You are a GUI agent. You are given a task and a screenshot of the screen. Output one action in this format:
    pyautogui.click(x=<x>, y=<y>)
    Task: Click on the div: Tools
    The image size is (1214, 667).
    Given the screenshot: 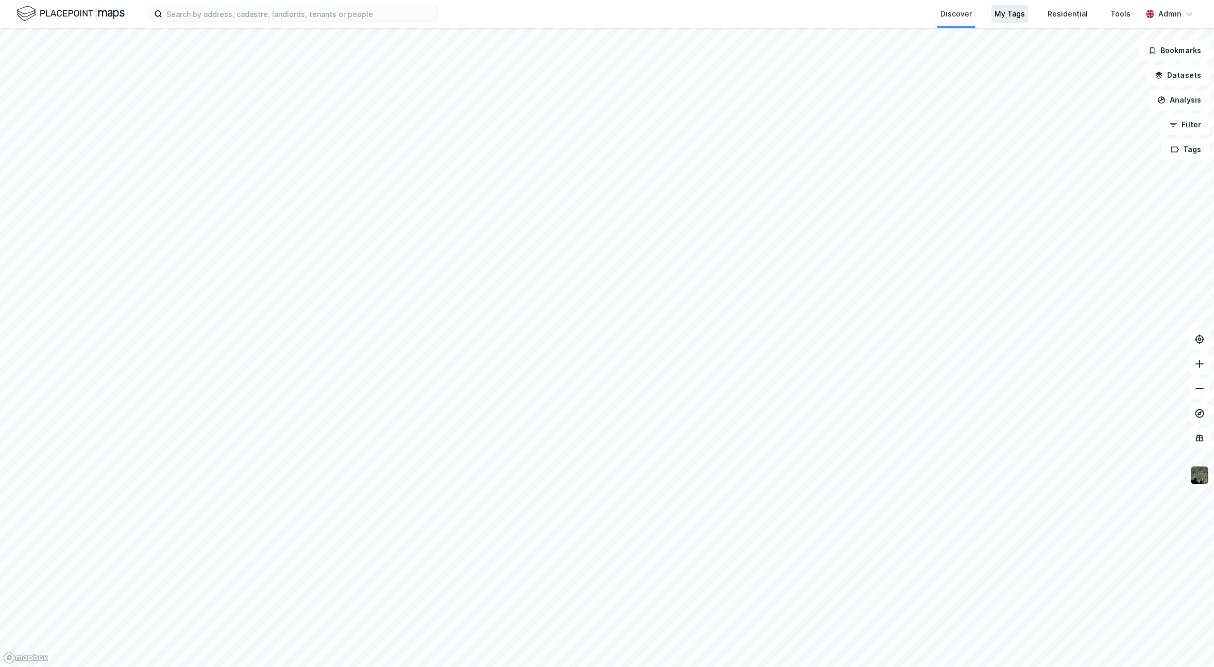 What is the action you would take?
    pyautogui.click(x=1120, y=14)
    